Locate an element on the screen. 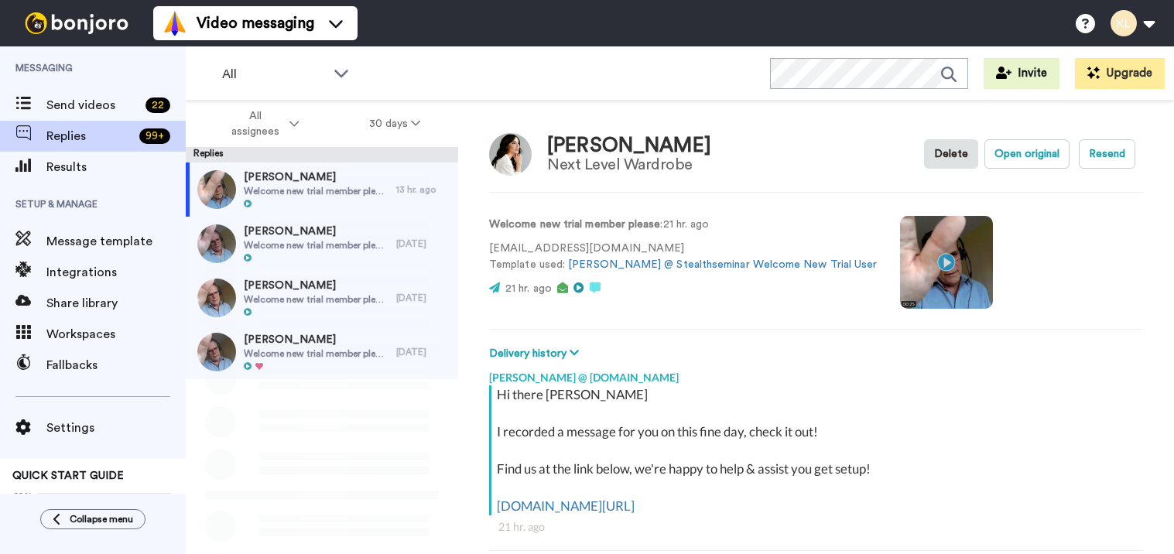 The width and height of the screenshot is (1174, 554). span: Workspaces is located at coordinates (116, 334).